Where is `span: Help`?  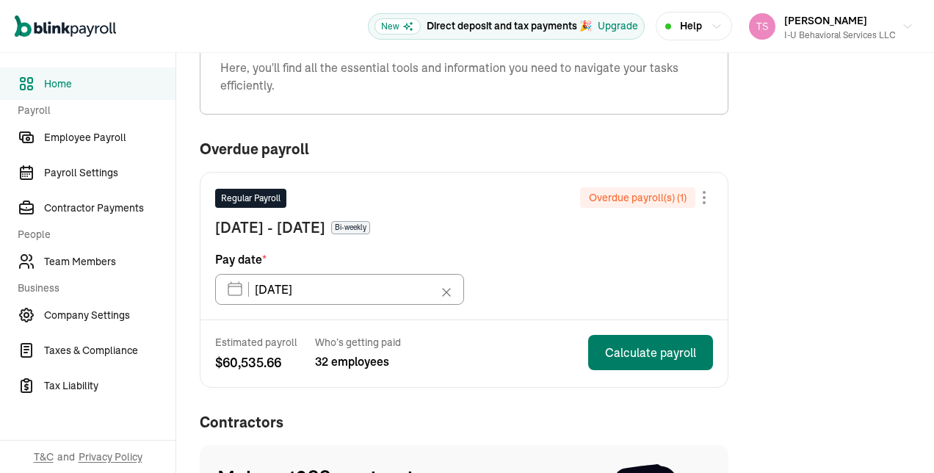
span: Help is located at coordinates (691, 26).